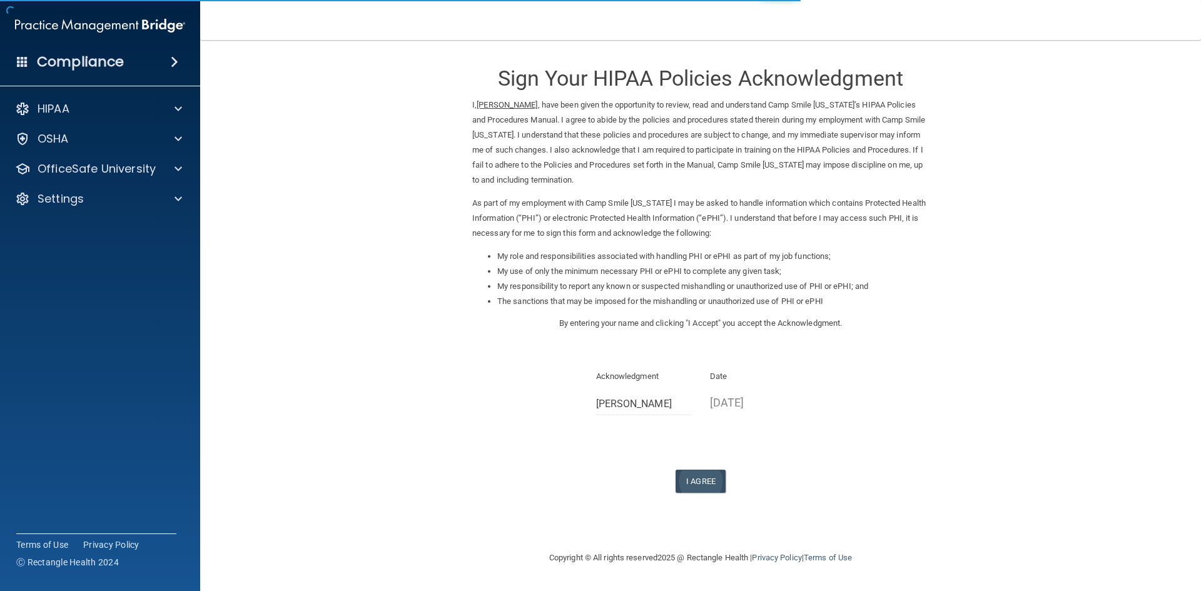 The height and width of the screenshot is (591, 1201). Describe the element at coordinates (713, 286) in the screenshot. I see `li: My responsibility to report any known or suspected mishandling or unauthorized use of PHI or ePHI...` at that location.